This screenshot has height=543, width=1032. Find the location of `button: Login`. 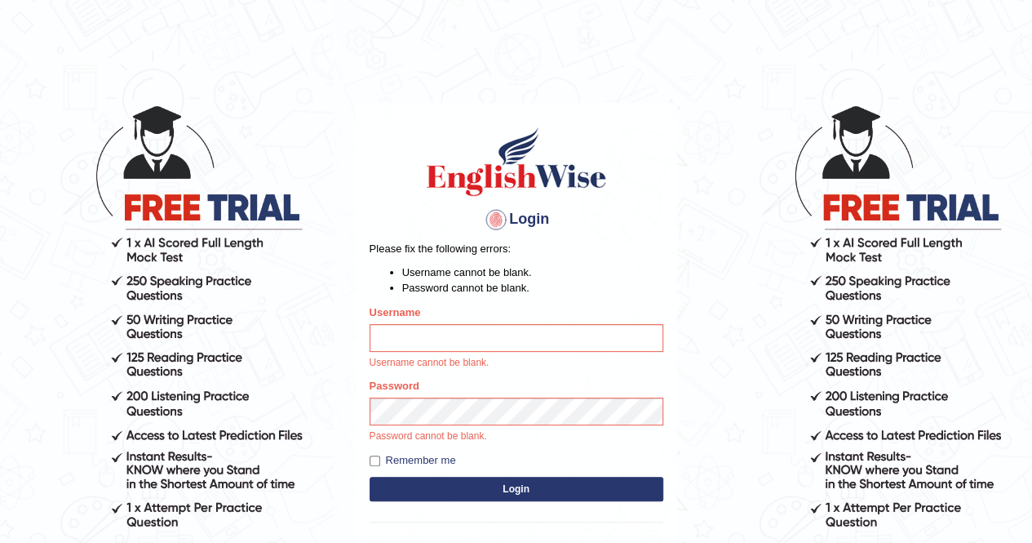

button: Login is located at coordinates (516, 489).